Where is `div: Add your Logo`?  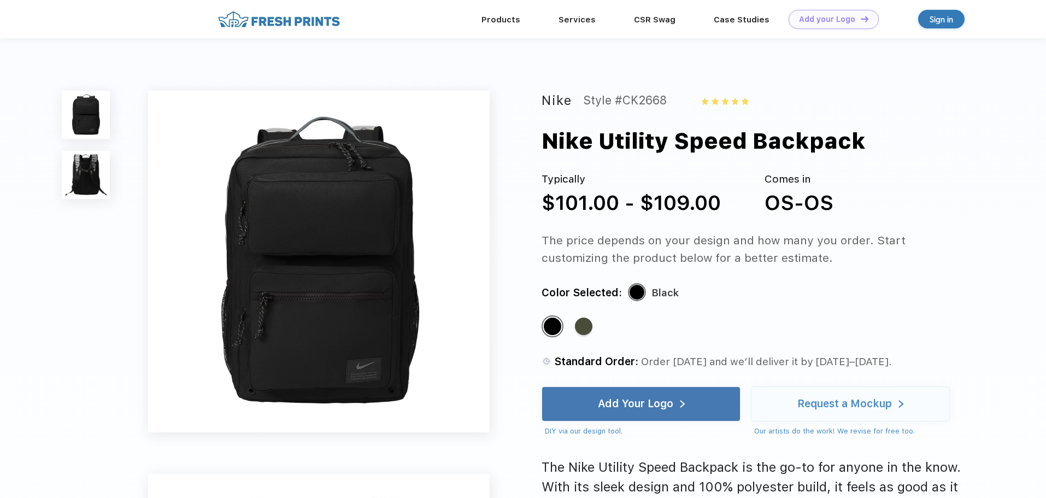 div: Add your Logo is located at coordinates (827, 19).